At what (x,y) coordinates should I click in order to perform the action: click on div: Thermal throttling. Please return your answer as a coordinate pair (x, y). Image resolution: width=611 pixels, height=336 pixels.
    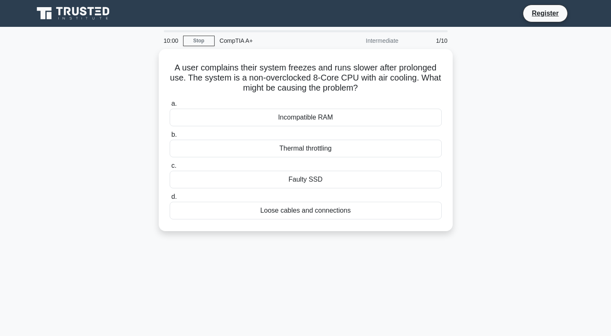
    Looking at the image, I should click on (306, 149).